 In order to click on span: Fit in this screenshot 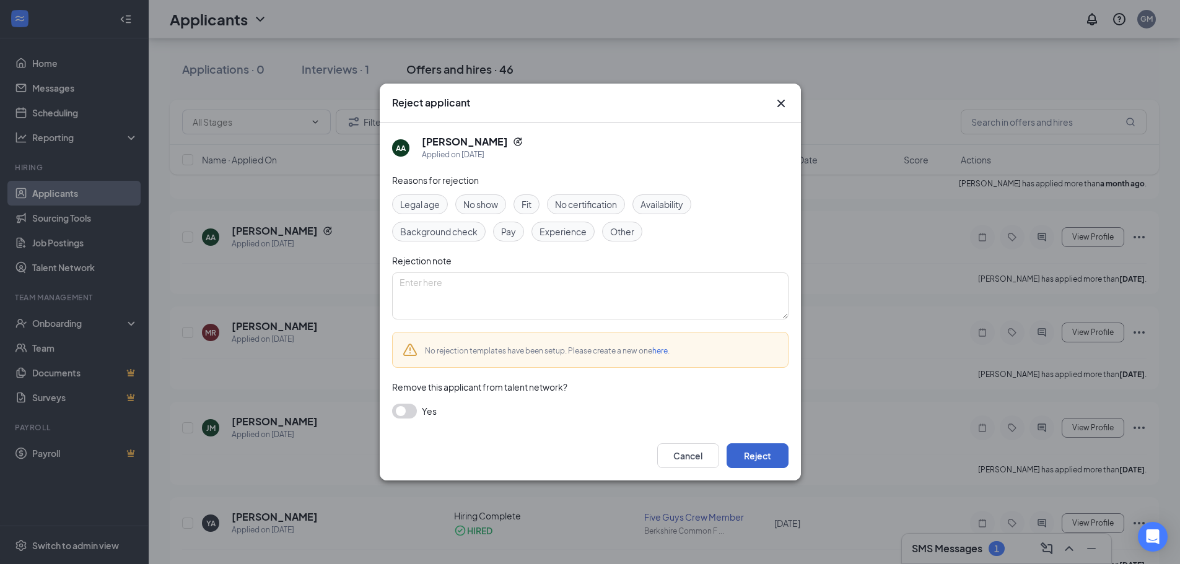, I will do `click(526, 204)`.